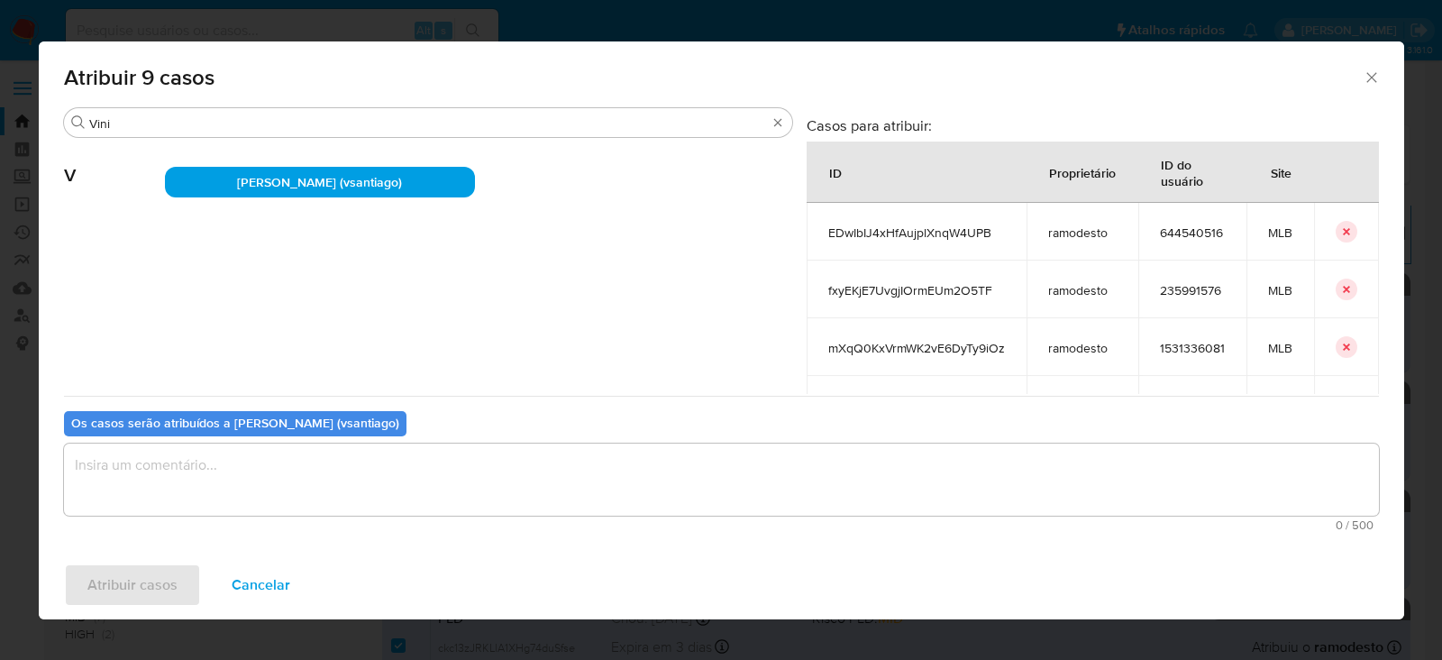 This screenshot has width=1442, height=660. I want to click on h3: Casos para atribuir:, so click(1092, 125).